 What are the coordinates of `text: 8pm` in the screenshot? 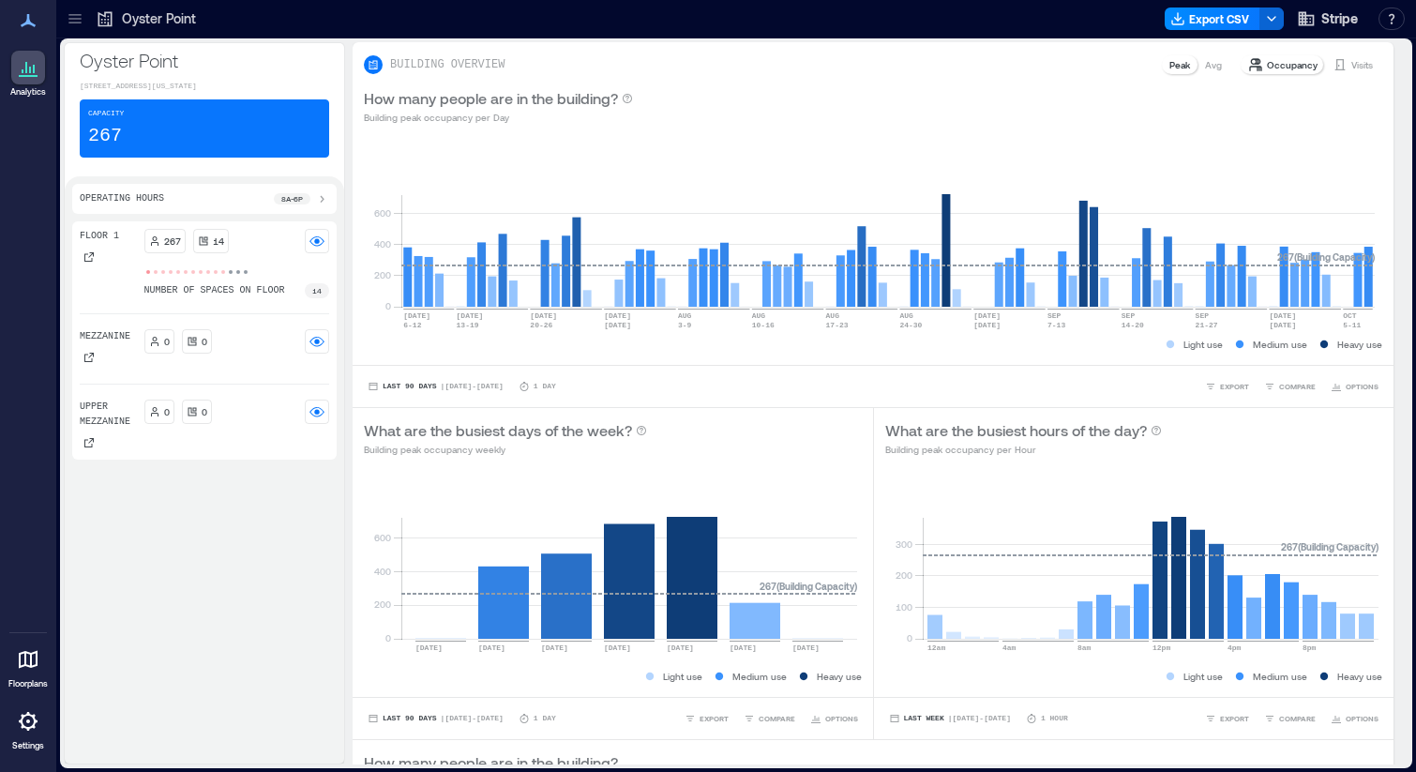 It's located at (1309, 647).